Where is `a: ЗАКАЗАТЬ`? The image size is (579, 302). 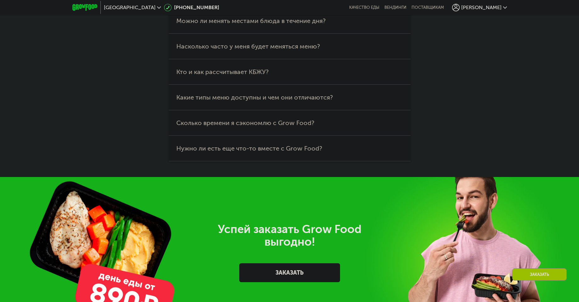 a: ЗАКАЗАТЬ is located at coordinates (290, 273).